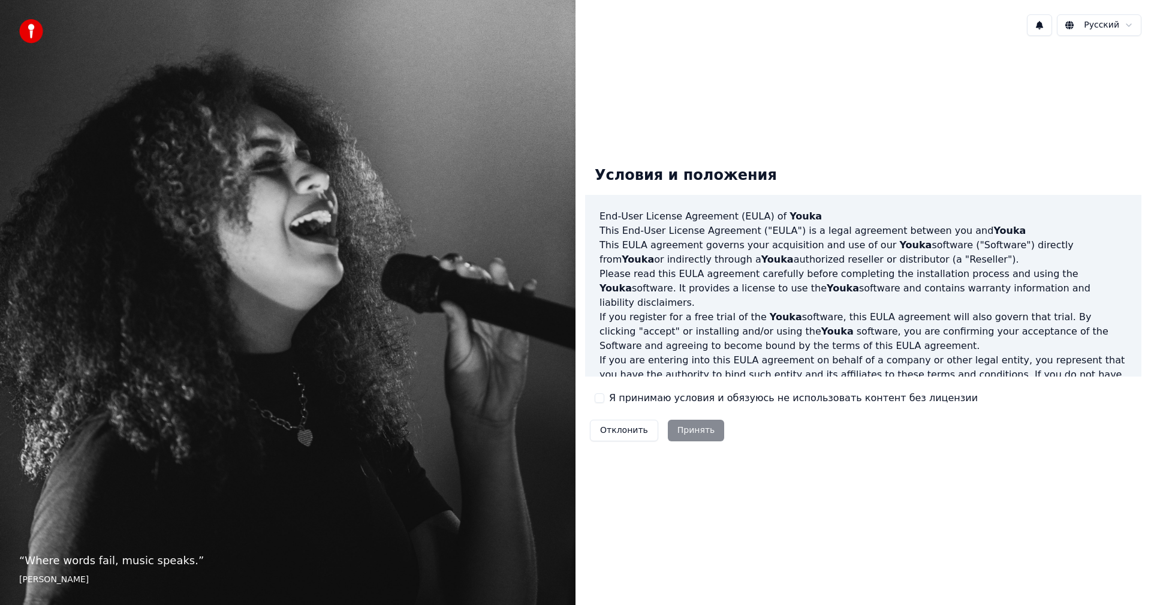  I want to click on p: This End-User License Agreement ("EULA") is a legal agreement between you and, so click(863, 231).